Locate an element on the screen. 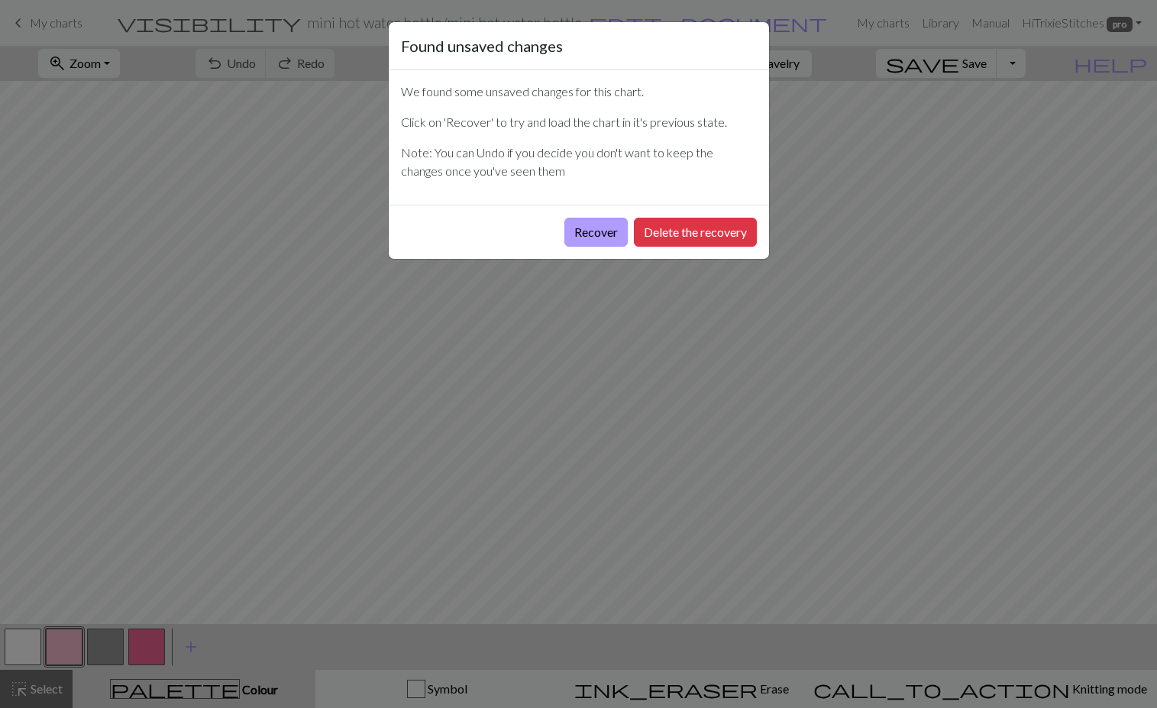 The image size is (1157, 708). p: Note: You can Undo if you decide you don't want to keep the changes once you've seen them is located at coordinates (579, 162).